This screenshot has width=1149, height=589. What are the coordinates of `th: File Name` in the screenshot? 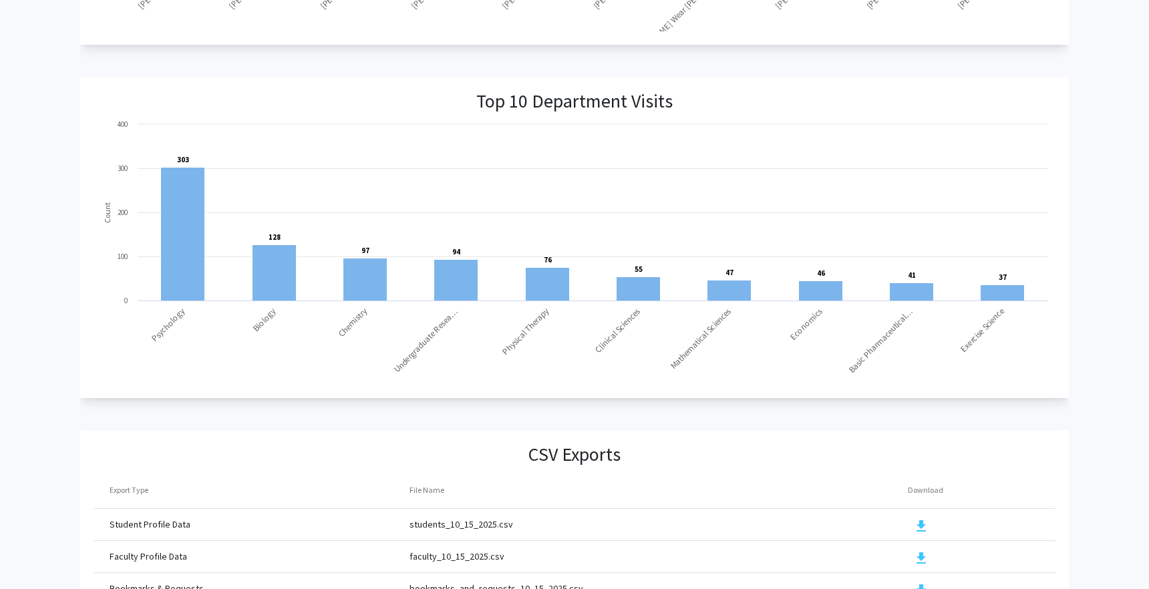 It's located at (658, 490).